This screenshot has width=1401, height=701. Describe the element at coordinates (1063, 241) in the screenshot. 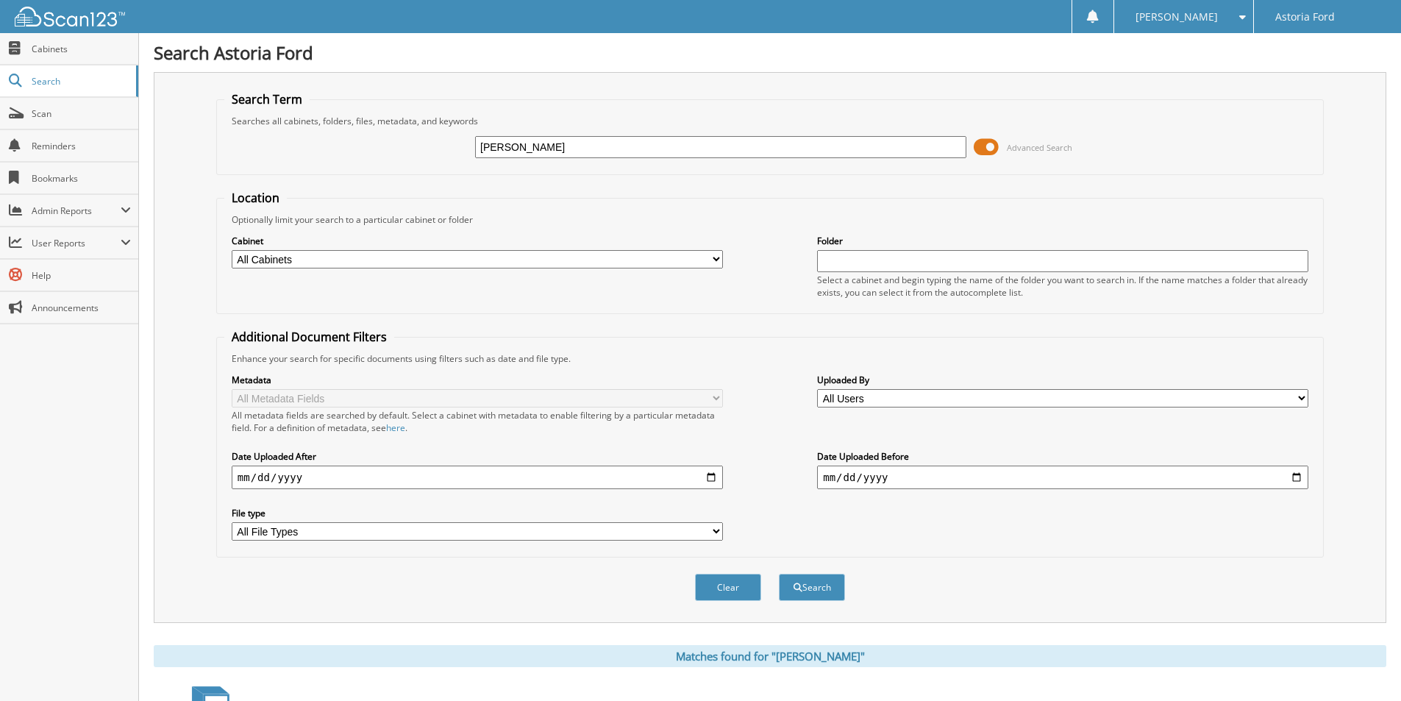

I see `label: Folder` at that location.